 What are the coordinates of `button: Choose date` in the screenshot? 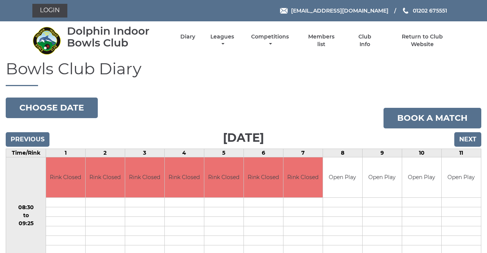 It's located at (52, 108).